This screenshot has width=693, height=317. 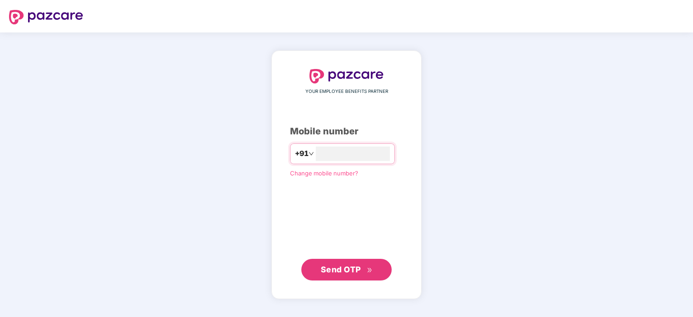 What do you see at coordinates (346, 131) in the screenshot?
I see `div: Mobile number` at bounding box center [346, 131].